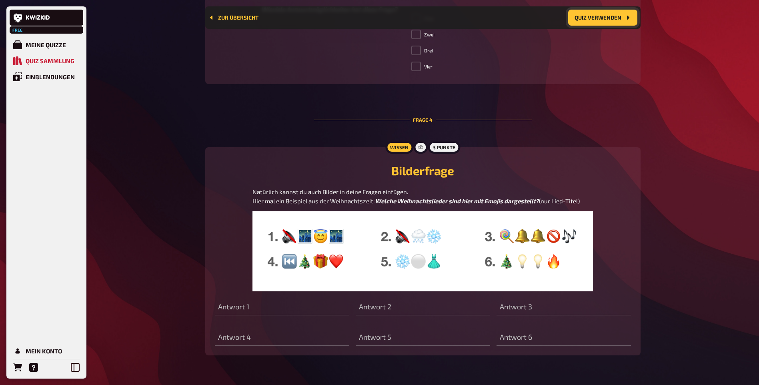 This screenshot has height=385, width=759. What do you see at coordinates (444, 147) in the screenshot?
I see `div: 3 Punkte` at bounding box center [444, 147].